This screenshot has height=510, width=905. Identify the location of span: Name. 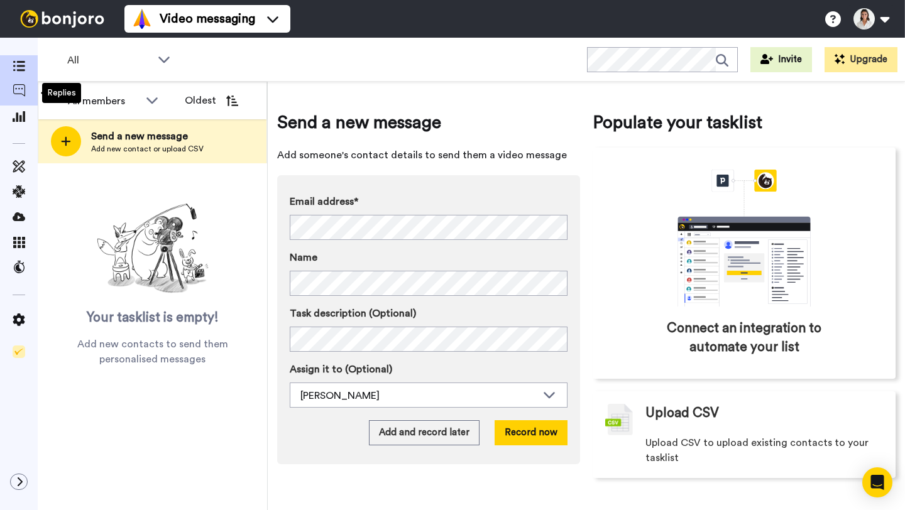
(303, 258).